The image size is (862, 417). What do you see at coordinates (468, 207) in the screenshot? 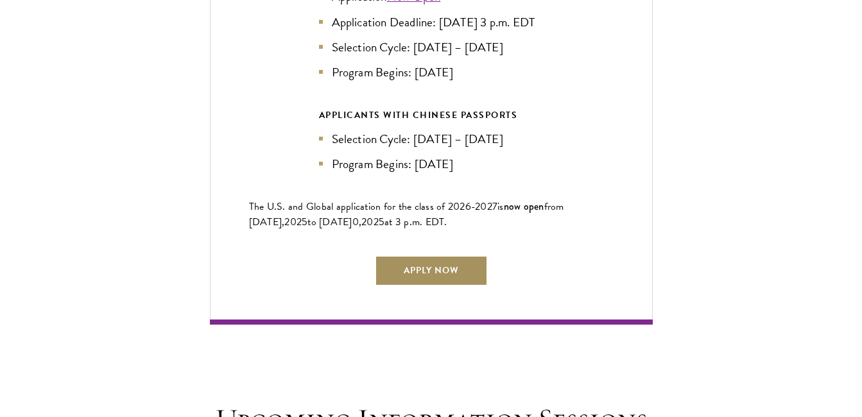
I see `span: 6` at bounding box center [468, 207].